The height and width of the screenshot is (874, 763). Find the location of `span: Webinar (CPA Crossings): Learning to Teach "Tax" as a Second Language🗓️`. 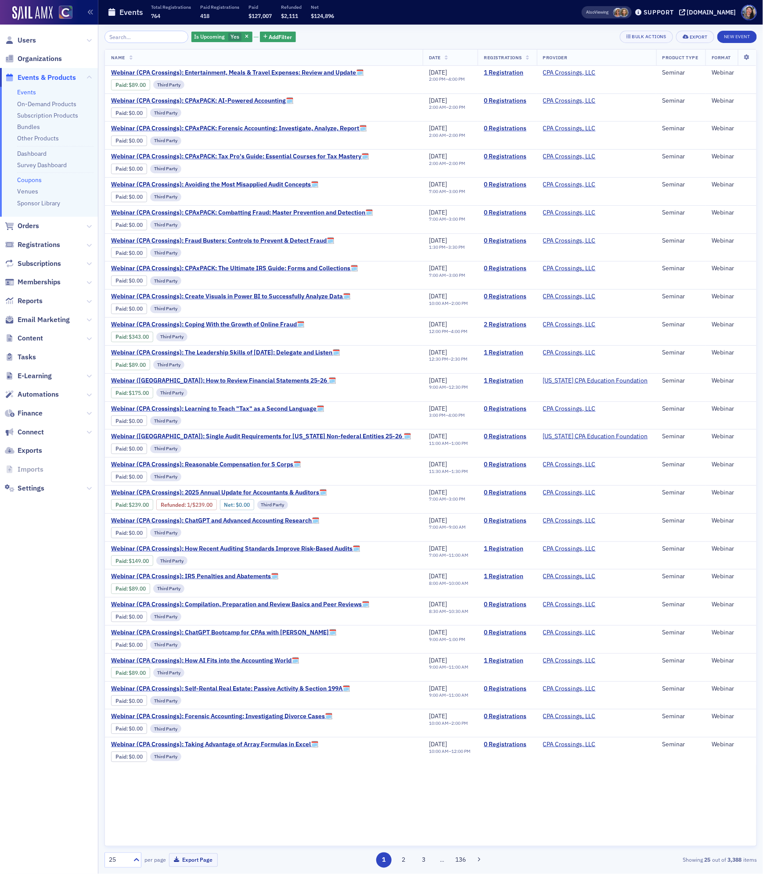

span: Webinar (CPA Crossings): Learning to Teach "Tax" as a Second Language🗓️ is located at coordinates (217, 409).